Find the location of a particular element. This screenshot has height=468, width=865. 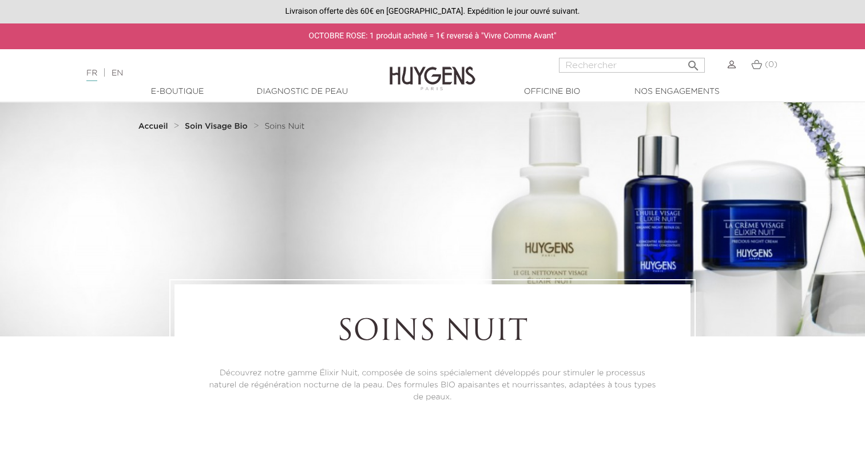

img: Huygens is located at coordinates (432, 70).